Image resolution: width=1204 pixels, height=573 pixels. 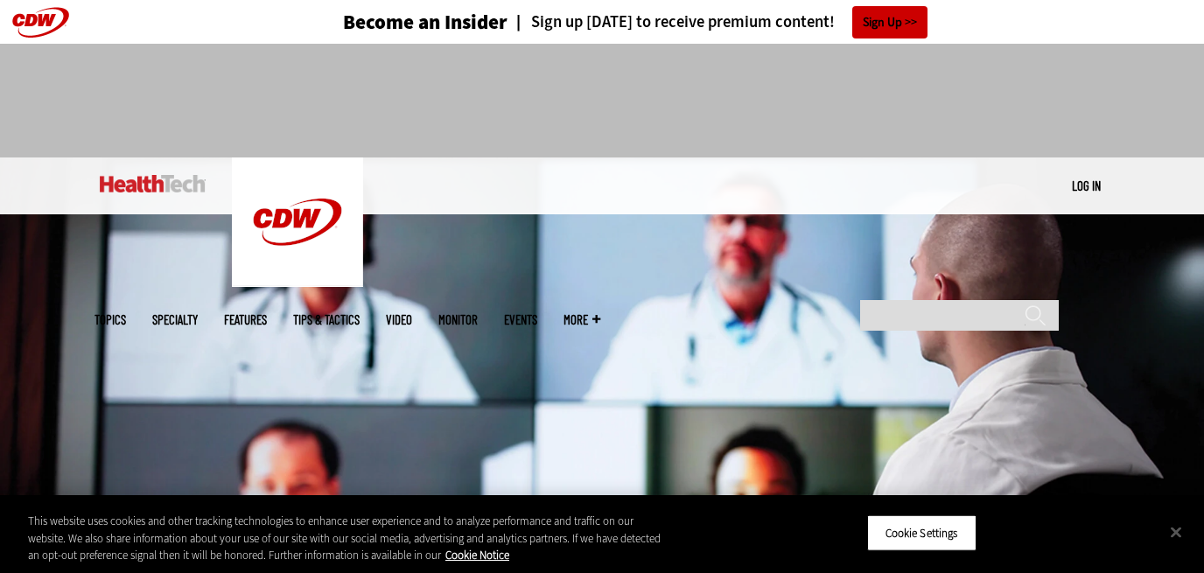 I want to click on a: Video, so click(x=399, y=319).